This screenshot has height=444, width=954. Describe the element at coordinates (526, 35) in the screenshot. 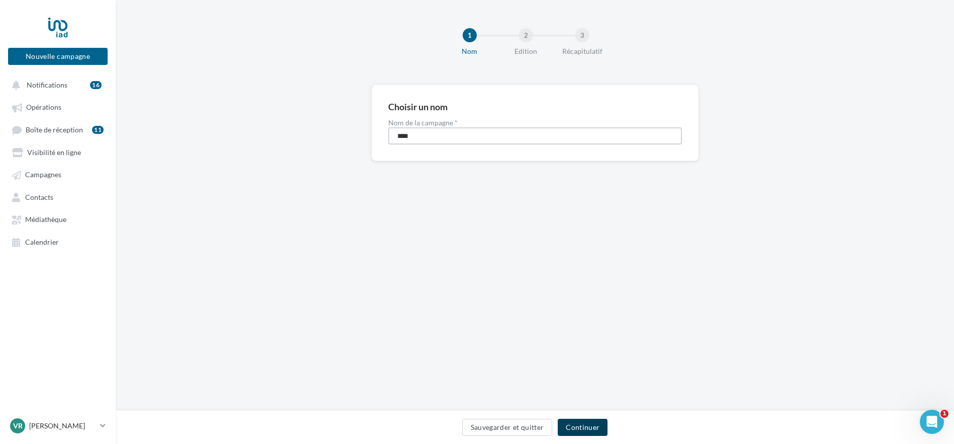

I see `div: 2` at that location.